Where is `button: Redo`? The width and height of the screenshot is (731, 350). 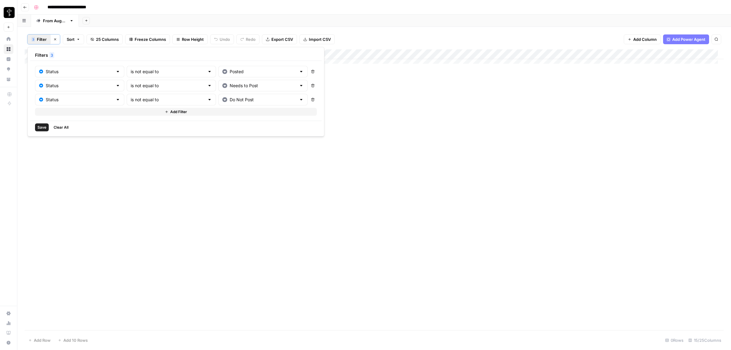 button: Redo is located at coordinates (248, 39).